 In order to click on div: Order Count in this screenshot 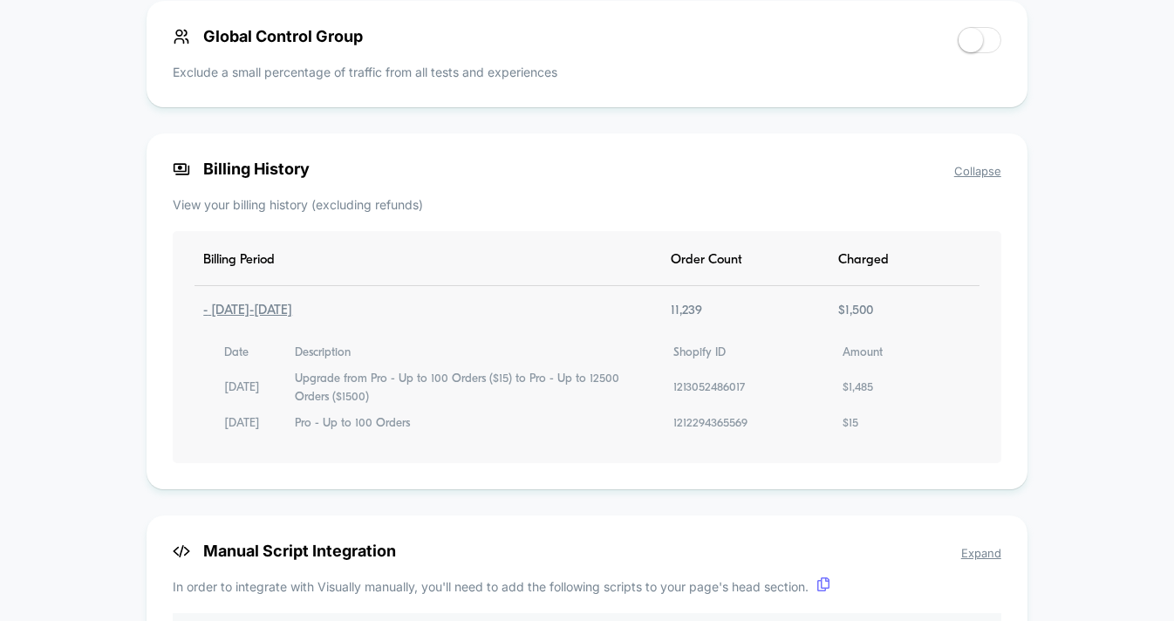, I will do `click(707, 260)`.